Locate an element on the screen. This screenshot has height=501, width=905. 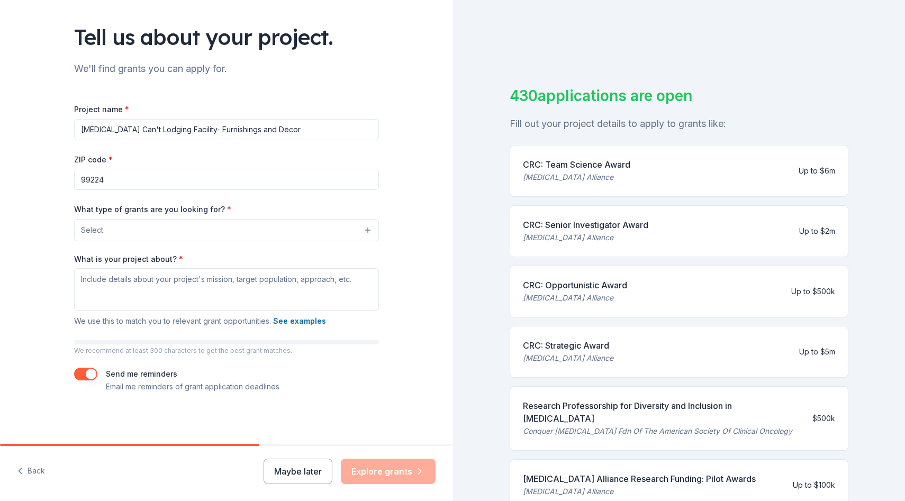
input: After school program is located at coordinates (227, 130).